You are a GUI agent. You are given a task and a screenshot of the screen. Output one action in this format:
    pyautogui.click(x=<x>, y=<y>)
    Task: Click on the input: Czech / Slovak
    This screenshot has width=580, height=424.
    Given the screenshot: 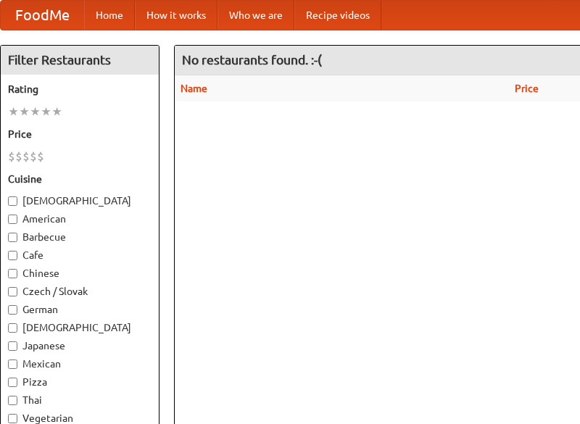 What is the action you would take?
    pyautogui.click(x=12, y=292)
    